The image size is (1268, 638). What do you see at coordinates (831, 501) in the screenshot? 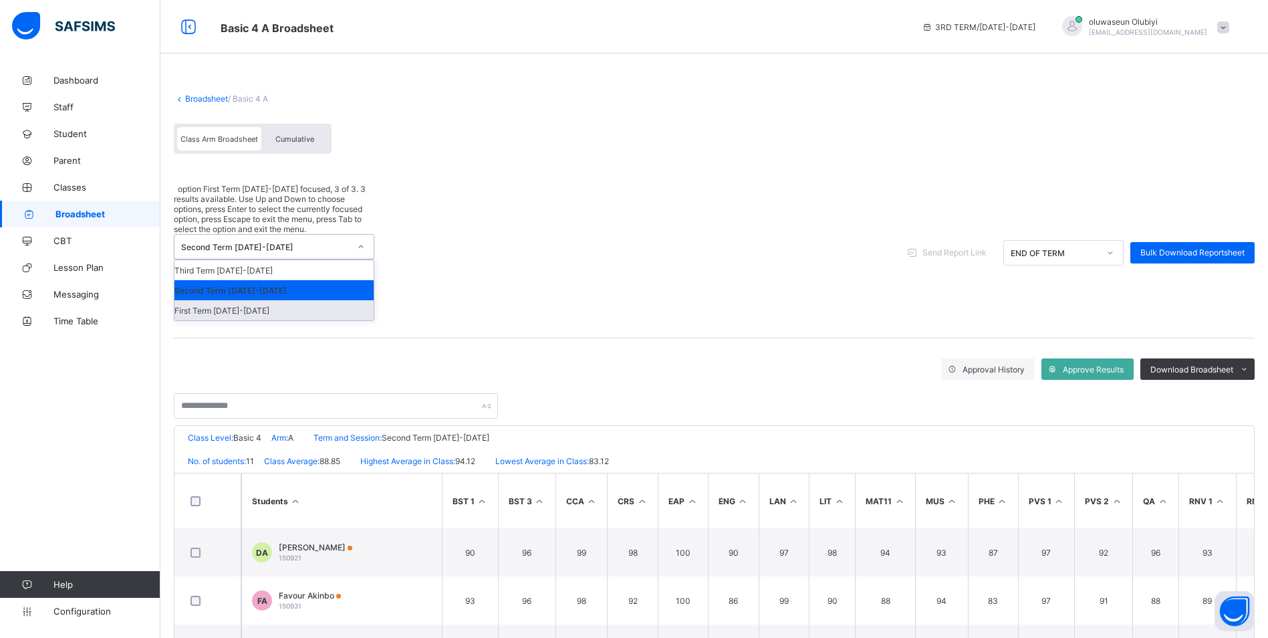
I see `th: LIT` at bounding box center [831, 501].